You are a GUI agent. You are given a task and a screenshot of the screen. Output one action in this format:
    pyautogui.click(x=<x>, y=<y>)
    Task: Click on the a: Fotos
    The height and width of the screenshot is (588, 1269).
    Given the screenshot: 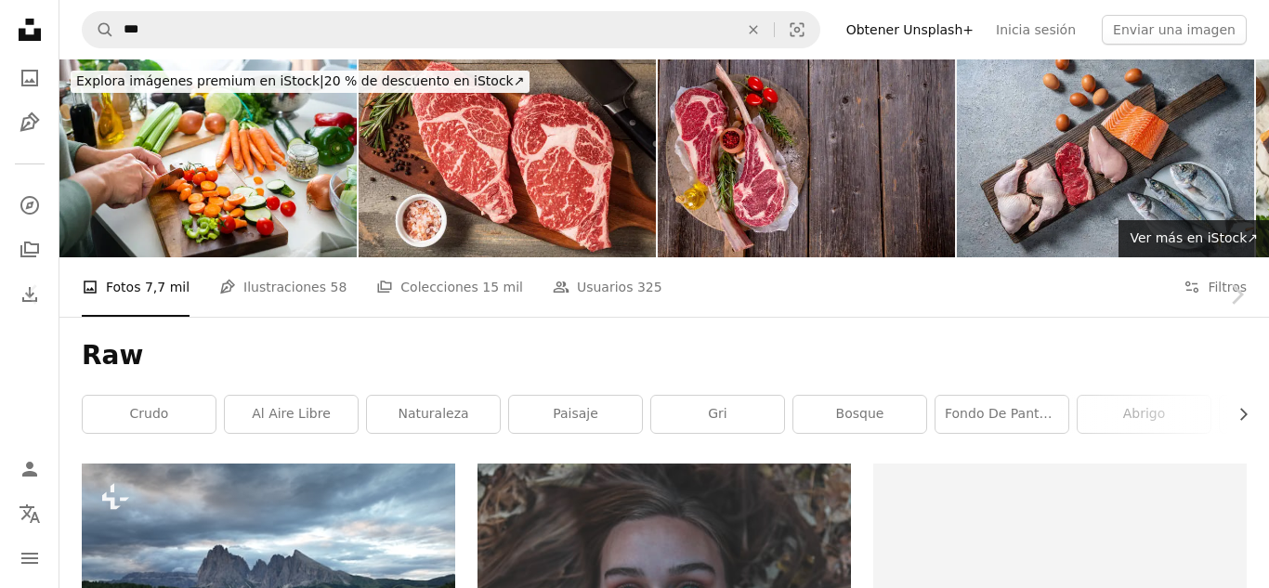 What is the action you would take?
    pyautogui.click(x=30, y=78)
    